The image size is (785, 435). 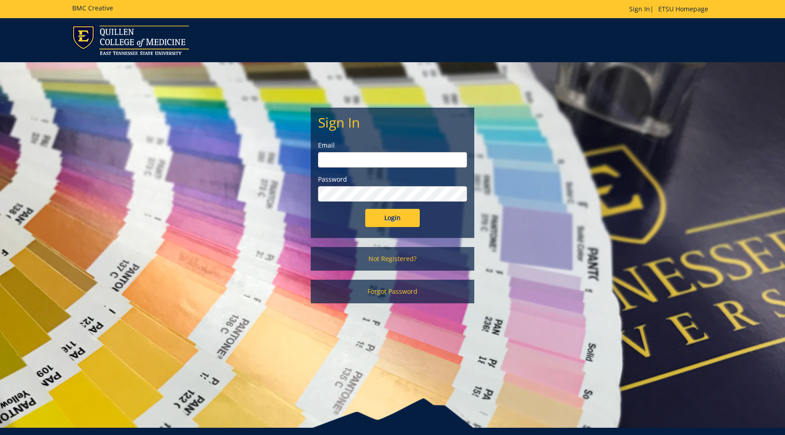 What do you see at coordinates (393, 292) in the screenshot?
I see `a: Forgot Password` at bounding box center [393, 292].